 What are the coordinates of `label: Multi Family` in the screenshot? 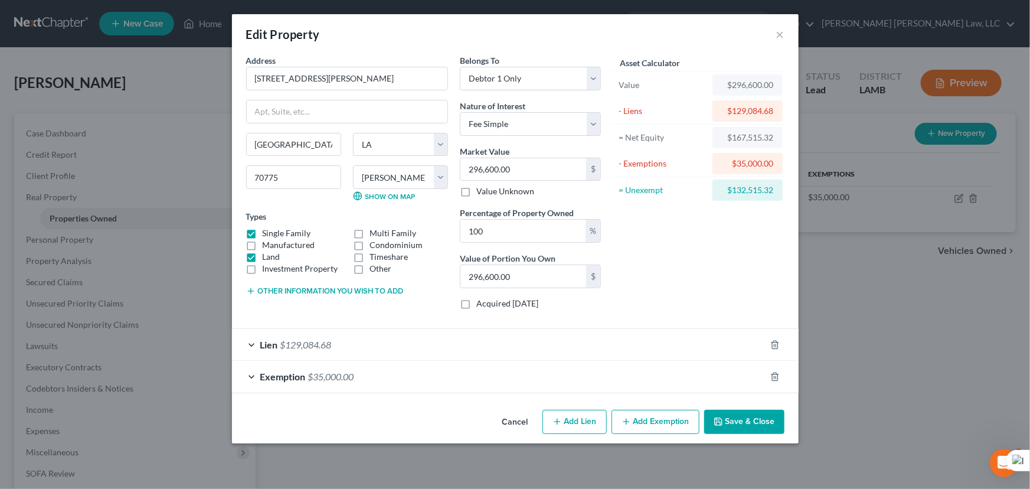 It's located at (392, 233).